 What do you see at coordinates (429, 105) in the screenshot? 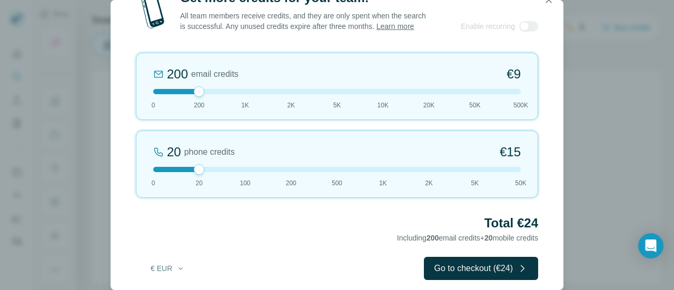
I see `span: 20K` at bounding box center [429, 105].